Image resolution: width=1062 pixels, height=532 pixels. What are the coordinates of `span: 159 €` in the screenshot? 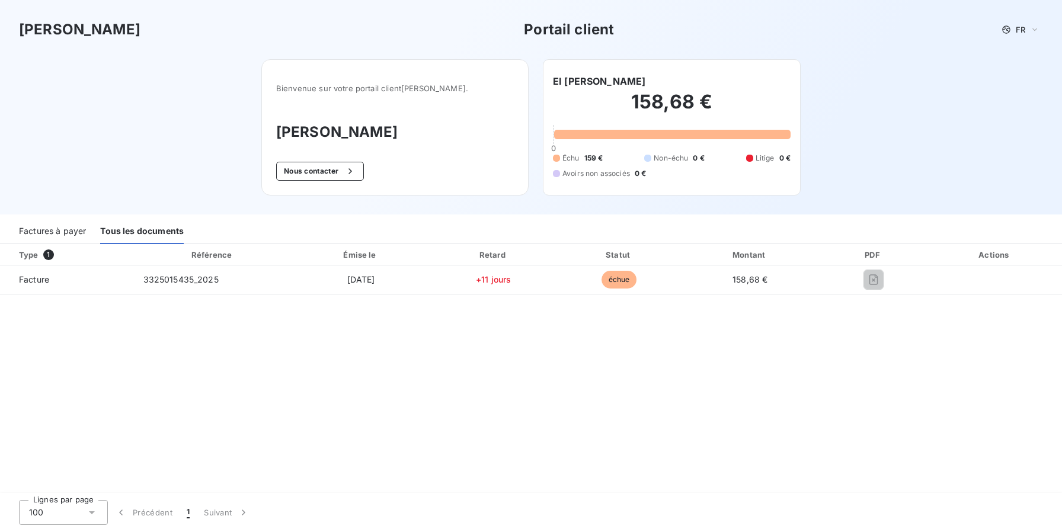 It's located at (594, 158).